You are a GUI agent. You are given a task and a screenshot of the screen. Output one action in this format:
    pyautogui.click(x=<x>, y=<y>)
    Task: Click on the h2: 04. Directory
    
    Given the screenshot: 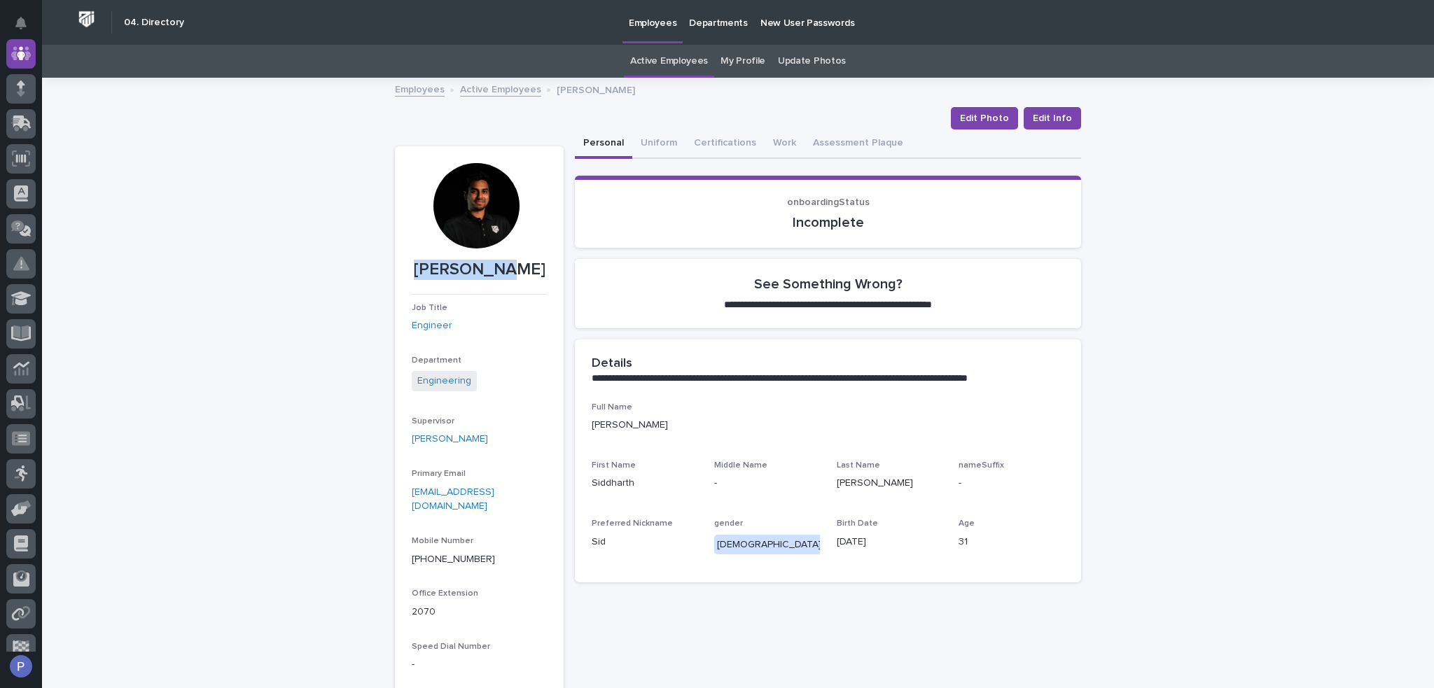 What is the action you would take?
    pyautogui.click(x=154, y=22)
    